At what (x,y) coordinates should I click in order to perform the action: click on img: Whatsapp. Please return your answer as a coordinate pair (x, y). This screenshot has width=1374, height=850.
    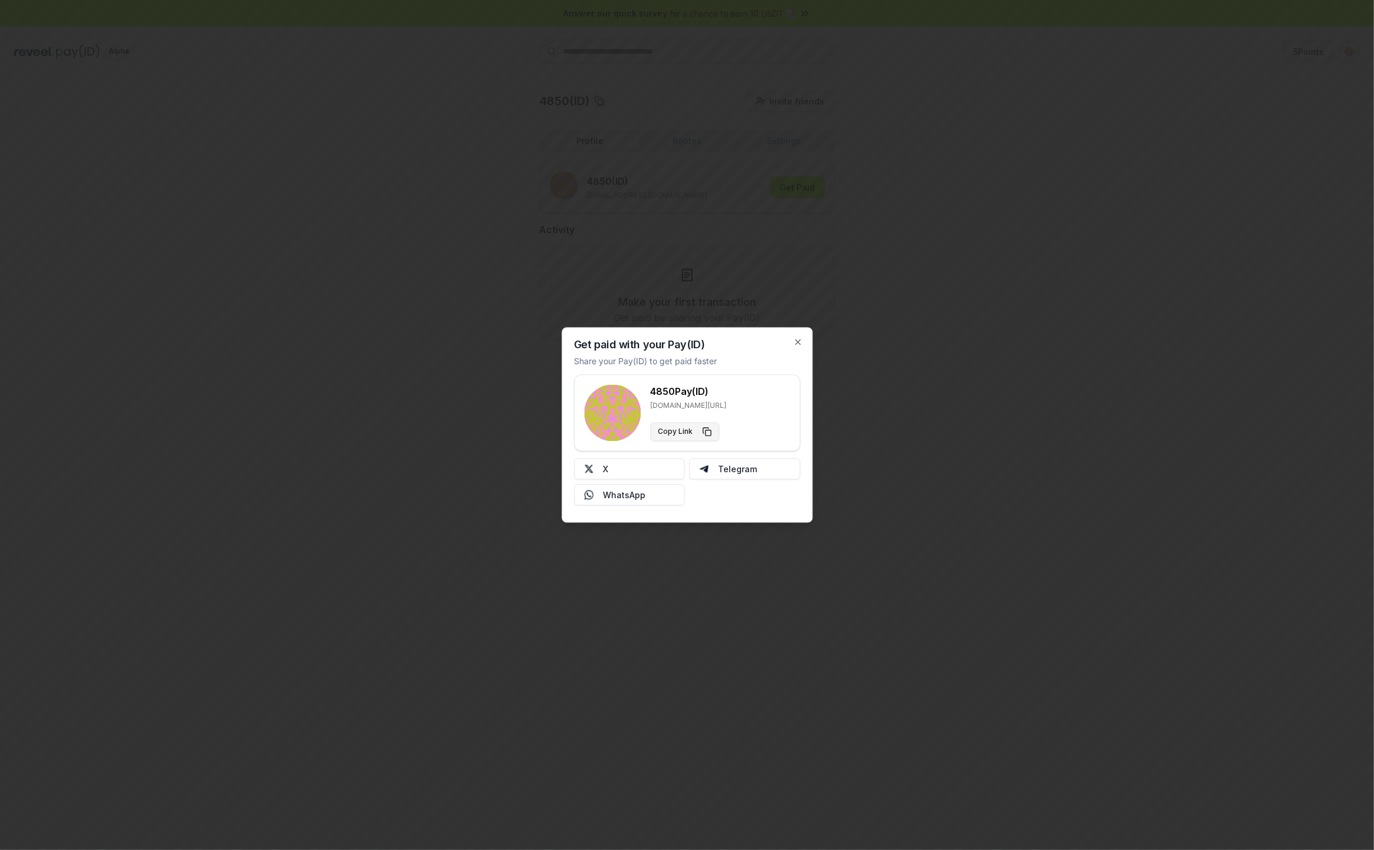
    Looking at the image, I should click on (589, 495).